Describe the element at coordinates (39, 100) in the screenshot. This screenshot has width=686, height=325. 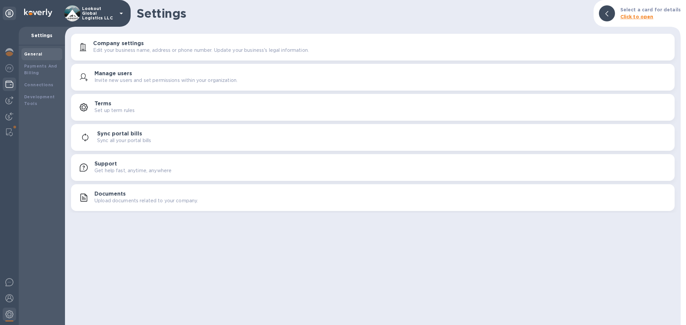
I see `b: Development Tools` at that location.